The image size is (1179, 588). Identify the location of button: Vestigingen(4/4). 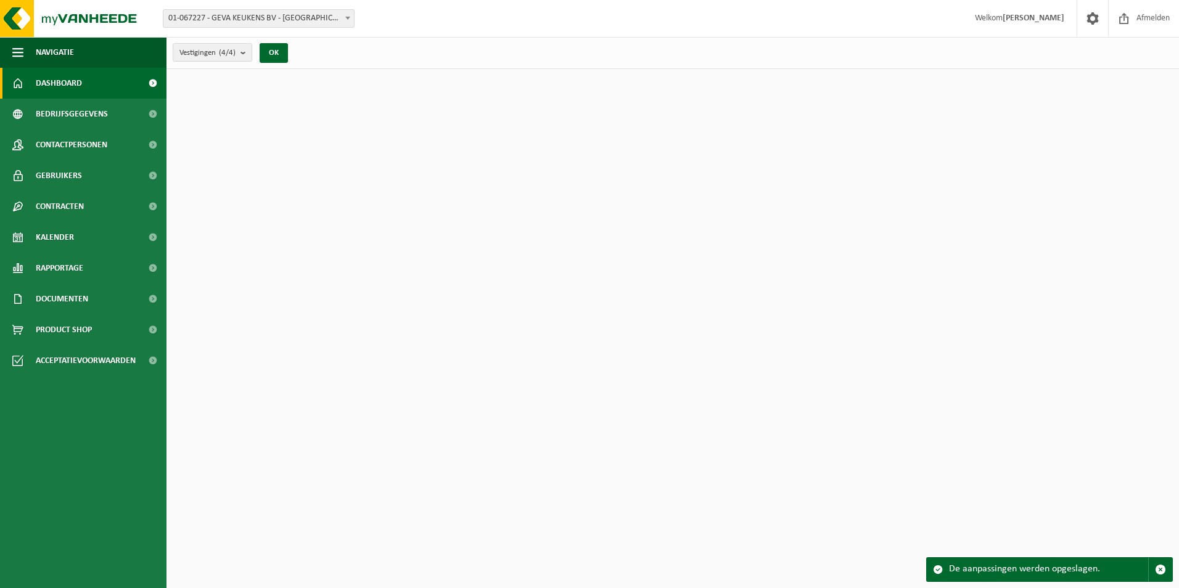
(212, 52).